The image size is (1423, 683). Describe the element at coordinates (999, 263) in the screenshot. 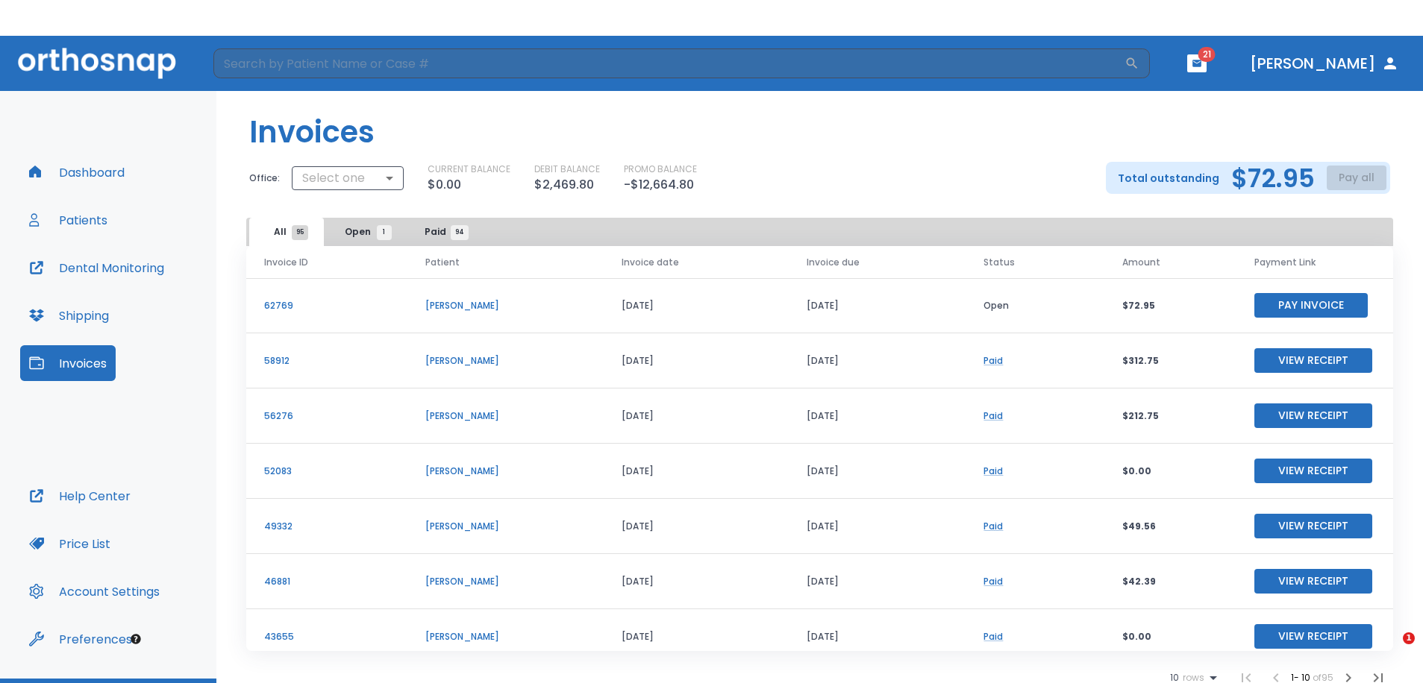

I see `span: Status` at that location.